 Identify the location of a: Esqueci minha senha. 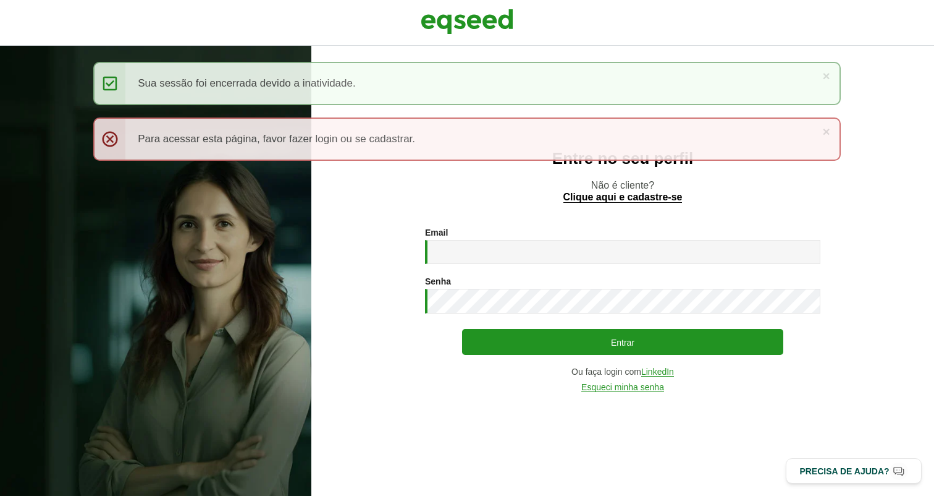
(623, 387).